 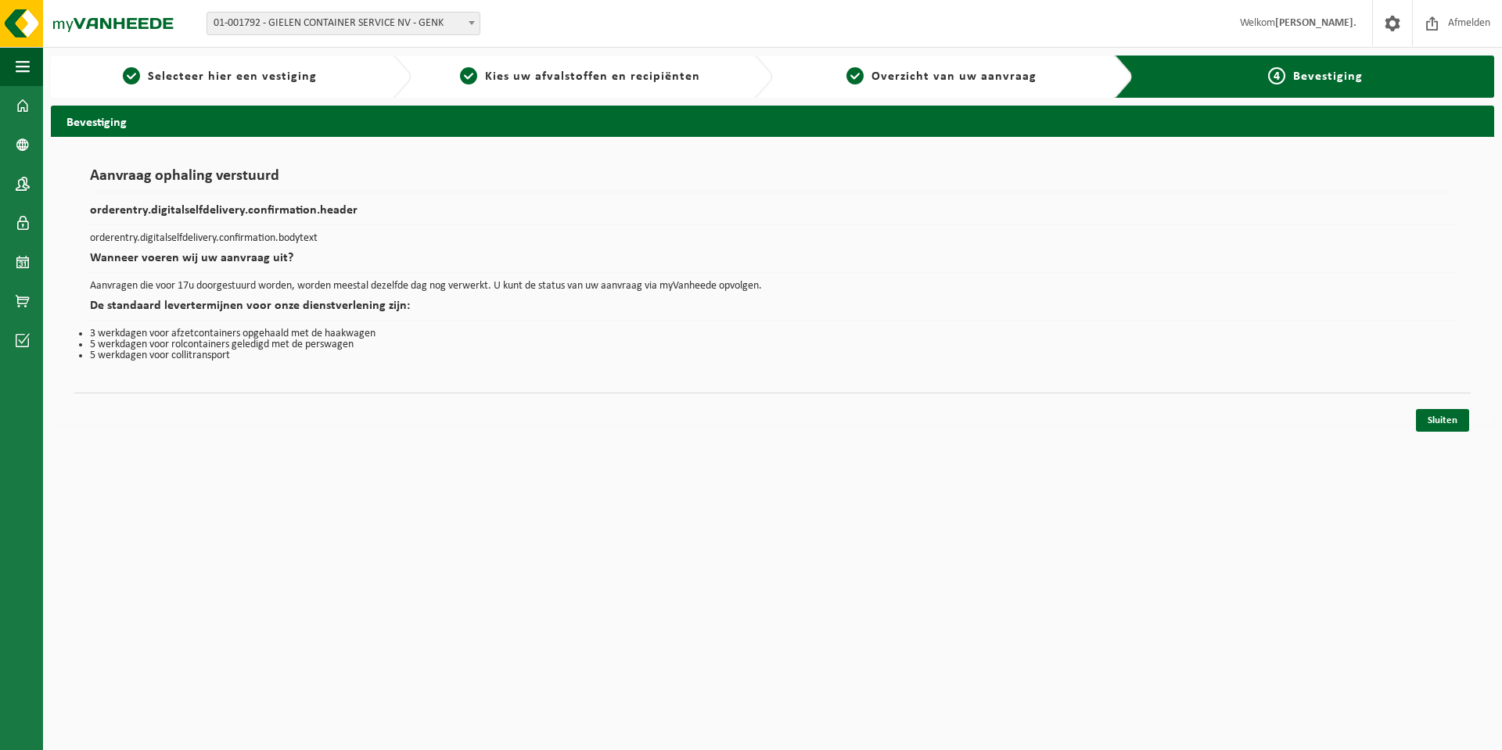 What do you see at coordinates (232, 77) in the screenshot?
I see `span: Selecteer hier een vestiging` at bounding box center [232, 77].